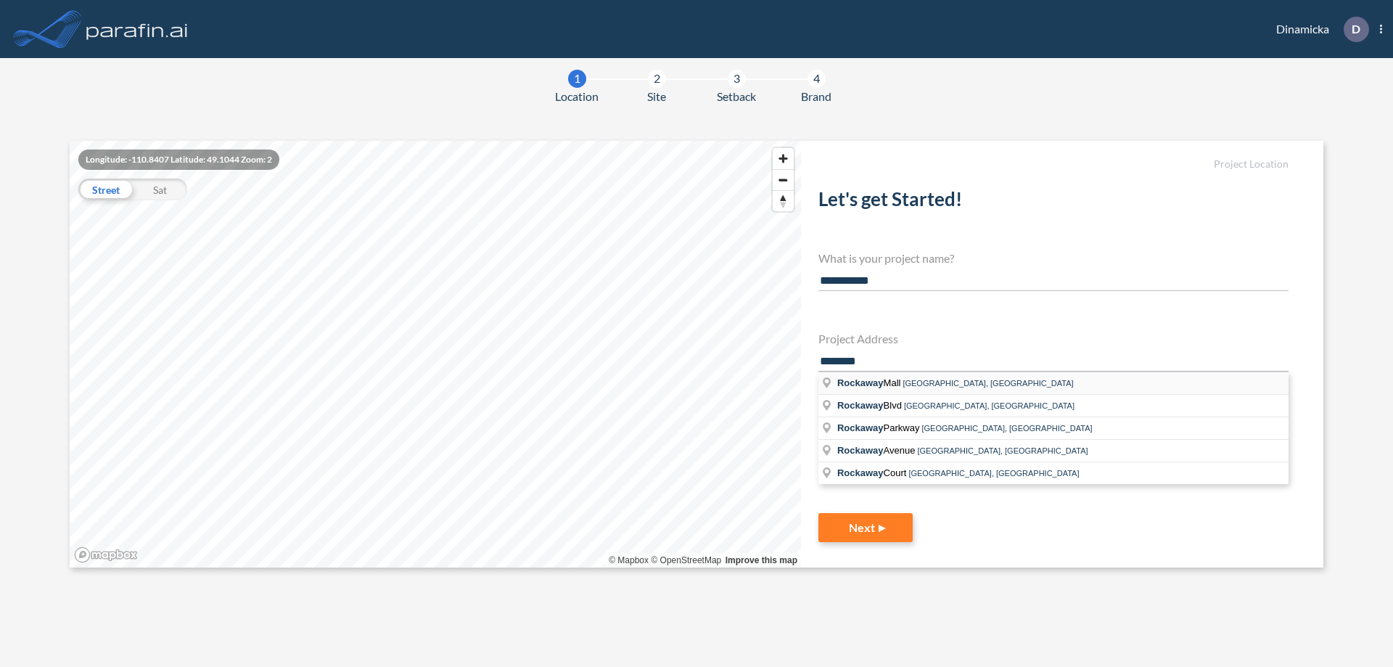  I want to click on span: Mall, so click(870, 382).